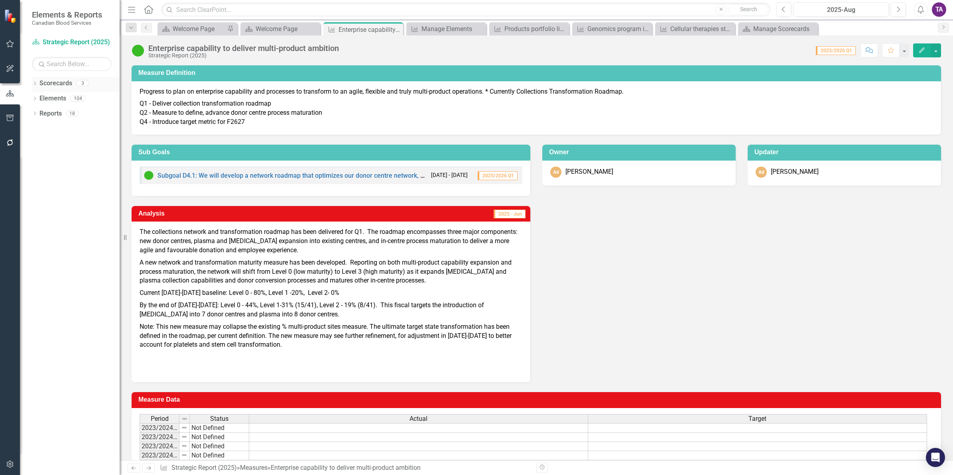  Describe the element at coordinates (67, 23) in the screenshot. I see `small: Canadian Blood Services` at that location.